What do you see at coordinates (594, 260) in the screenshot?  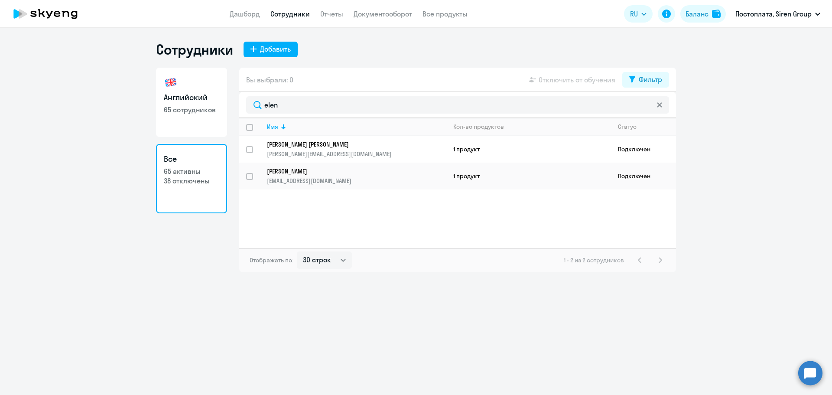 I see `span: 1 - 2 из 2 сотрудников` at bounding box center [594, 260].